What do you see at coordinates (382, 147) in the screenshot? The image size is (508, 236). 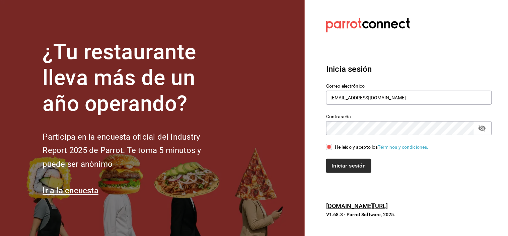 I see `div: He leído y acepto los` at bounding box center [382, 147].